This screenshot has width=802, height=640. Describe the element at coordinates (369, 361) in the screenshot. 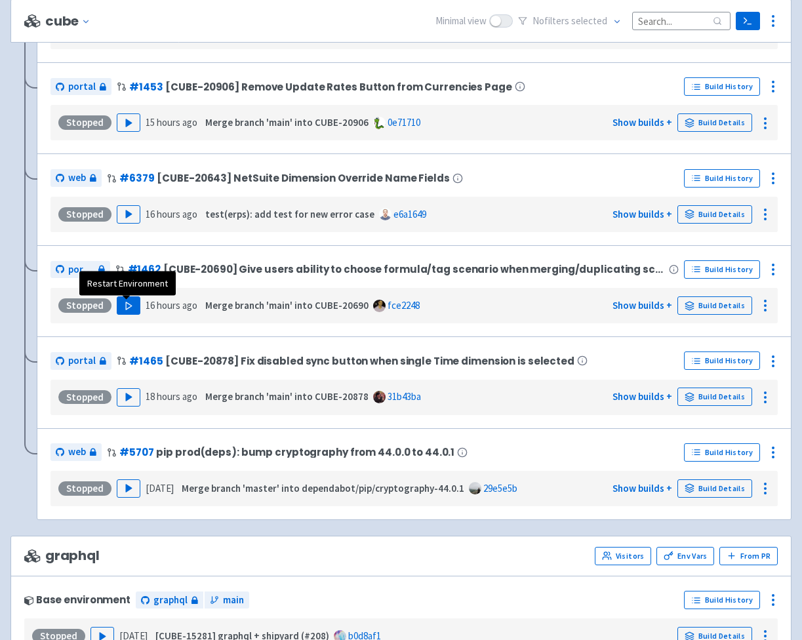

I see `span: [CUBE-20878] Fix disabled sync button when single Time dimension is selected` at that location.